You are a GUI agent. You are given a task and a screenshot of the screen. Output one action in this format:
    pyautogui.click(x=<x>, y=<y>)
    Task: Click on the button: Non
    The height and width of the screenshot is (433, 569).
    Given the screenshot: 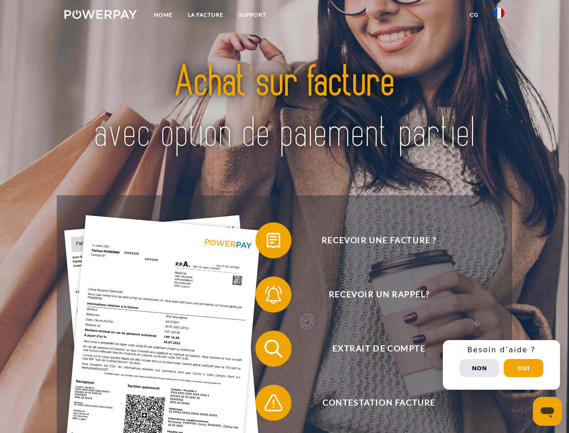 What is the action you would take?
    pyautogui.click(x=479, y=368)
    